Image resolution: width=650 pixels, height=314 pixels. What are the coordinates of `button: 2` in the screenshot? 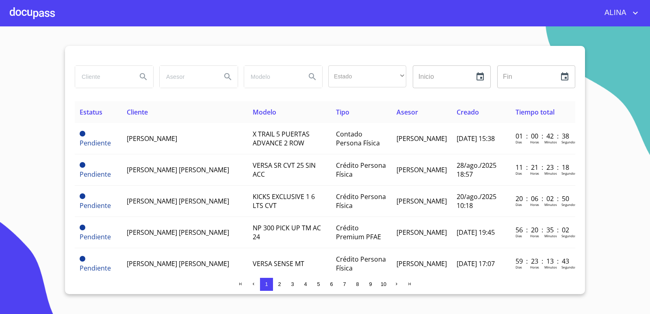 It's located at (280, 285).